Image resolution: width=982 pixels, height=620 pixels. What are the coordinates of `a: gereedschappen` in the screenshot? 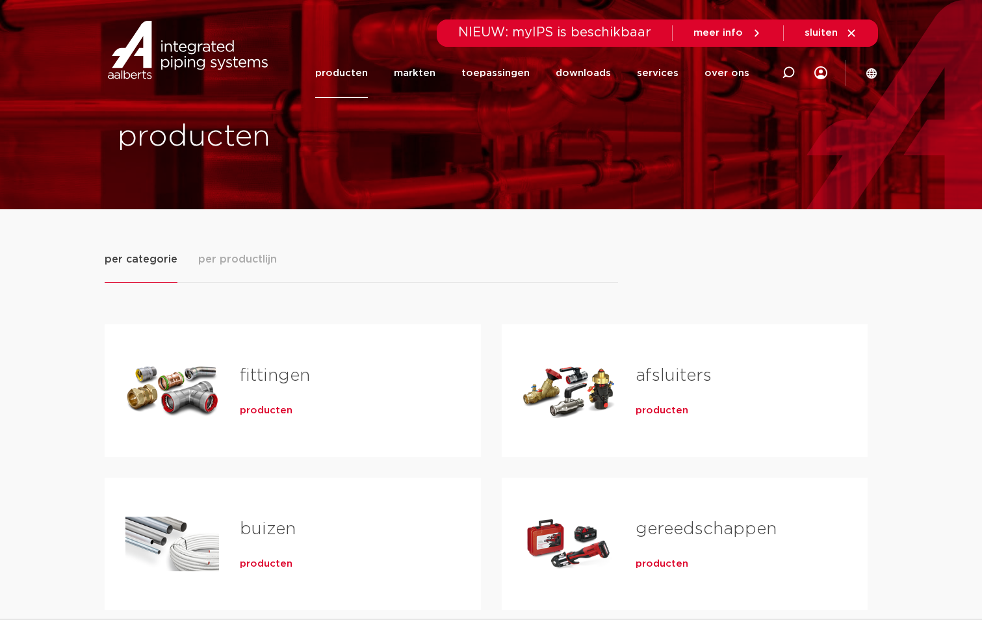 It's located at (706, 529).